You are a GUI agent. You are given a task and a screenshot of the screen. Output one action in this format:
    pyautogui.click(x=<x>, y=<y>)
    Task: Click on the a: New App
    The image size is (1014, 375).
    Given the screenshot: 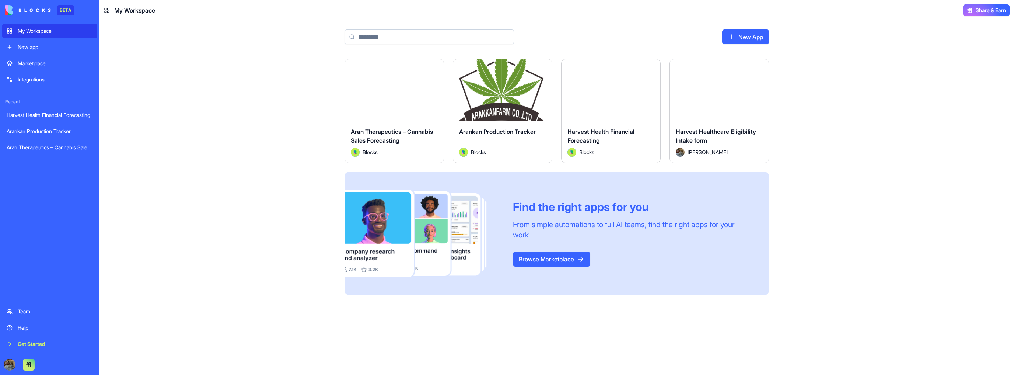 What is the action you would take?
    pyautogui.click(x=745, y=37)
    